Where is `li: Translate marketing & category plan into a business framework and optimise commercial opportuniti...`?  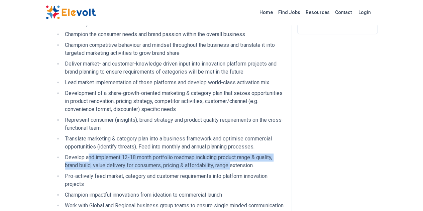 li: Translate marketing & category plan into a business framework and optimise commercial opportuniti... is located at coordinates (173, 143).